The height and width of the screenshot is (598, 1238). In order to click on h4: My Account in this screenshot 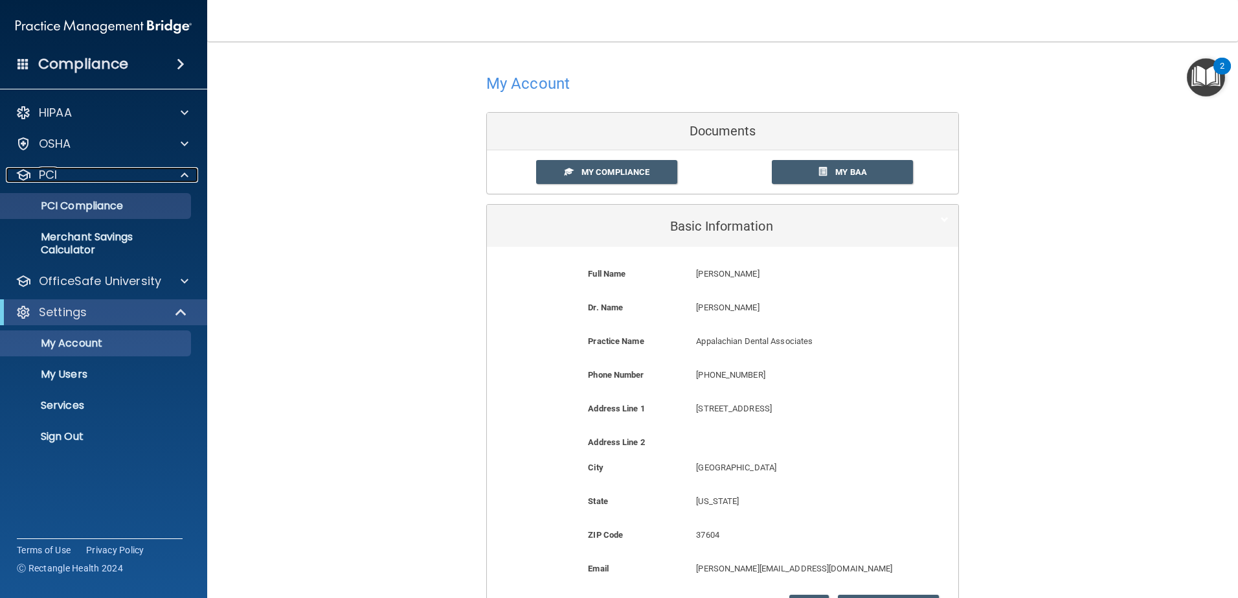, I will do `click(528, 84)`.